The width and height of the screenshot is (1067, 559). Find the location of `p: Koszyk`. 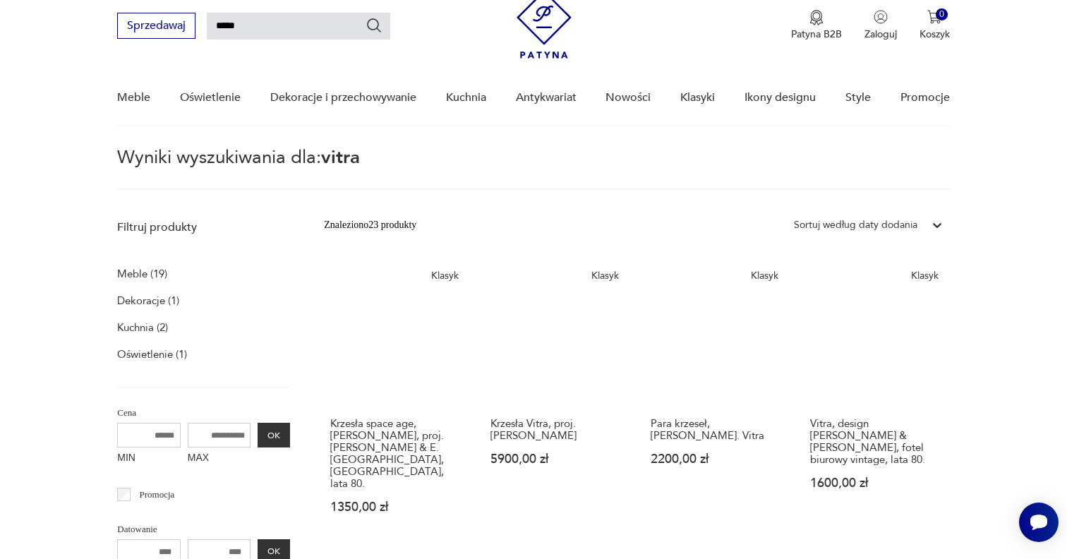

p: Koszyk is located at coordinates (935, 34).